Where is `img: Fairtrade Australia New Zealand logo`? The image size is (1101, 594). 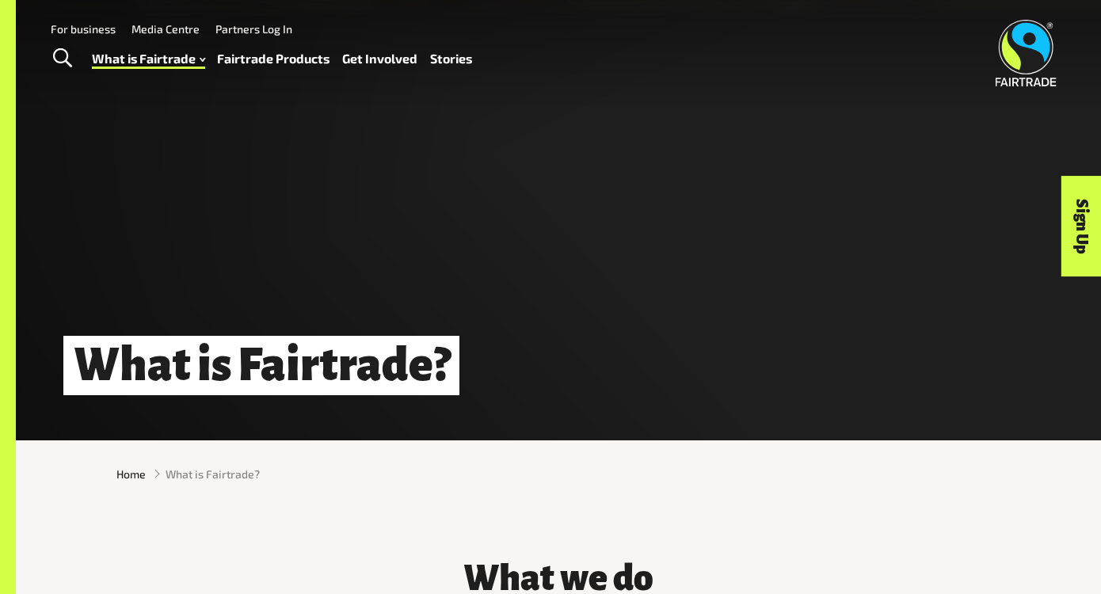
img: Fairtrade Australia New Zealand logo is located at coordinates (1026, 53).